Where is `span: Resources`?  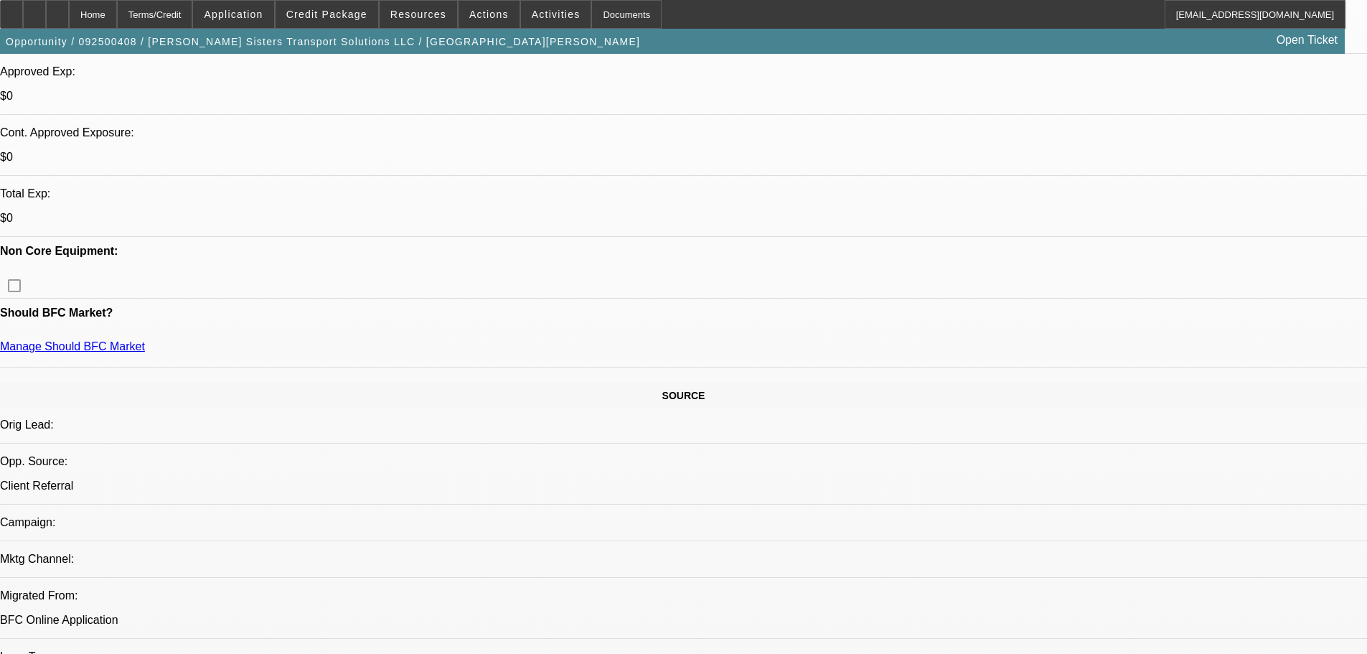
span: Resources is located at coordinates (418, 14).